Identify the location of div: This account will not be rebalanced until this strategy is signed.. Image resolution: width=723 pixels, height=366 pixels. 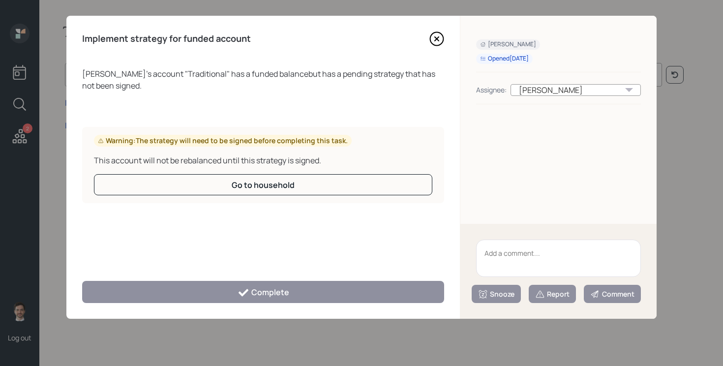
(263, 160).